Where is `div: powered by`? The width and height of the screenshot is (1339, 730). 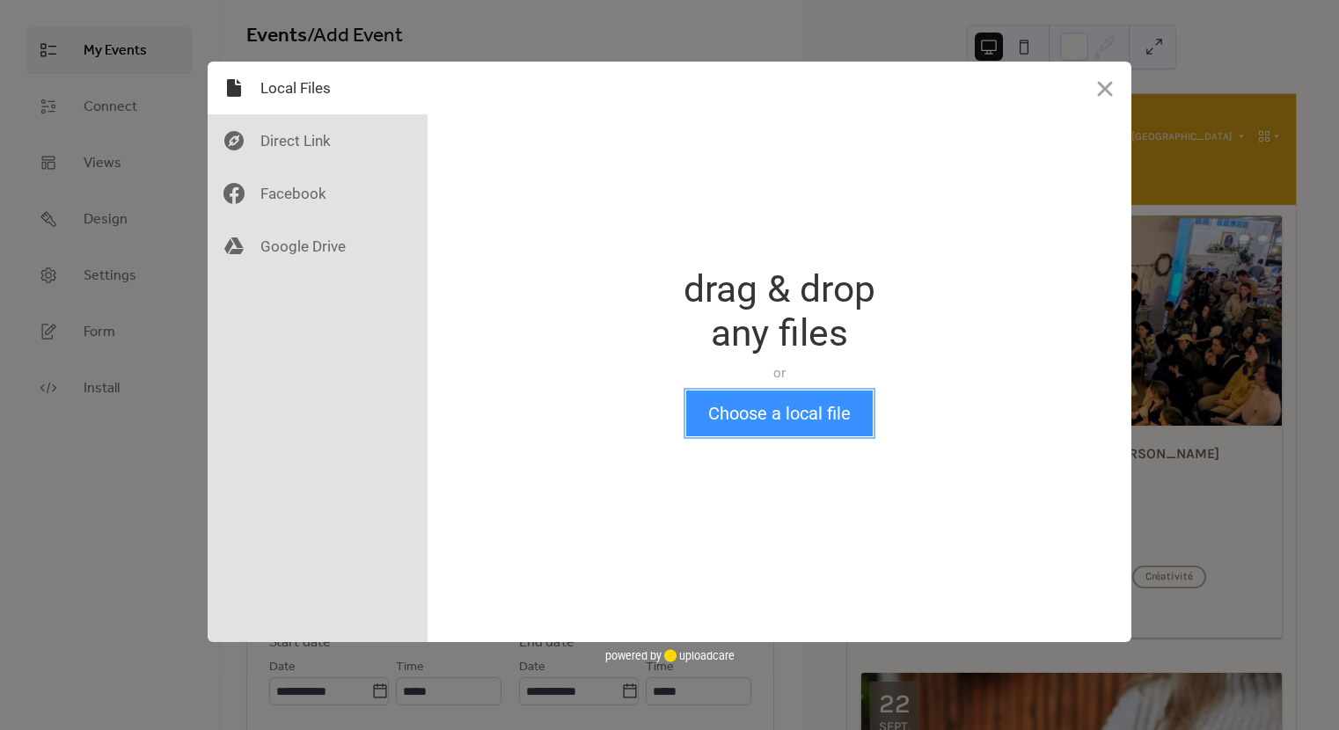 div: powered by is located at coordinates (670, 655).